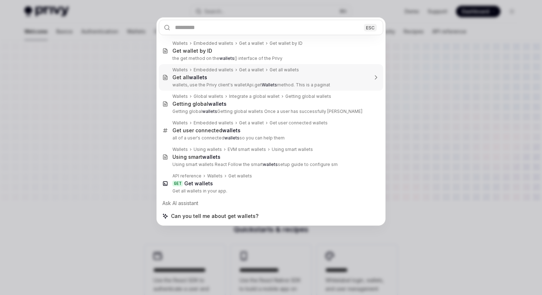 The height and width of the screenshot is (295, 542). What do you see at coordinates (190, 77) in the screenshot?
I see `div: Get all` at bounding box center [190, 77].